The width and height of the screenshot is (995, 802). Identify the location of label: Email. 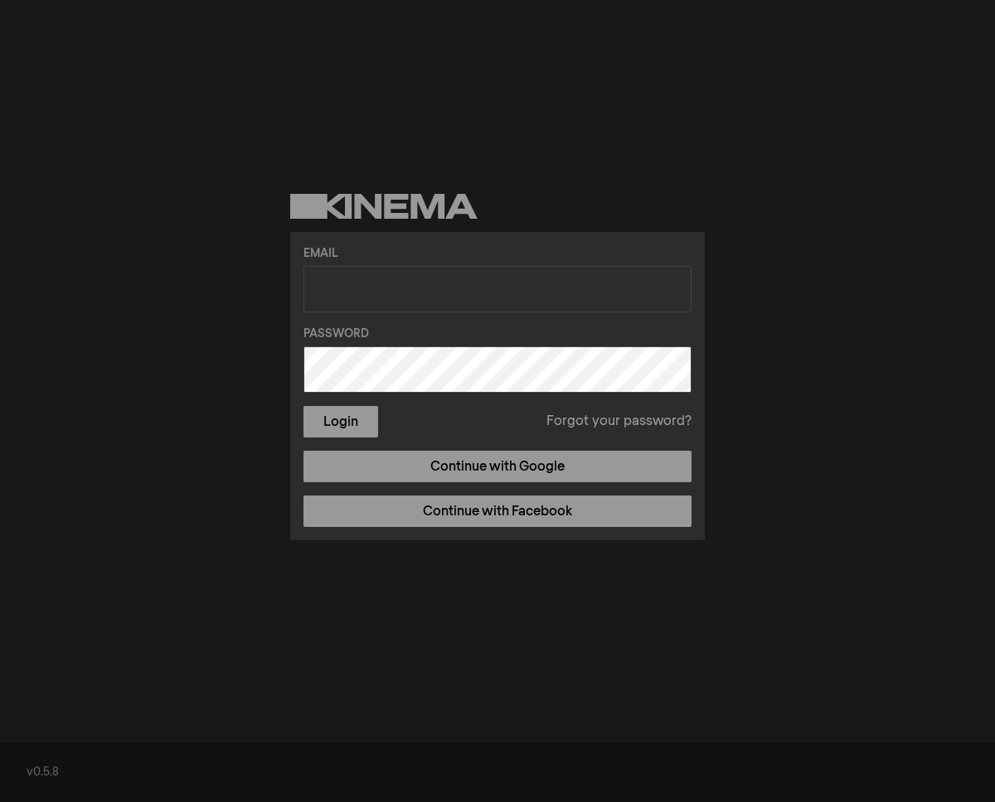
(497, 254).